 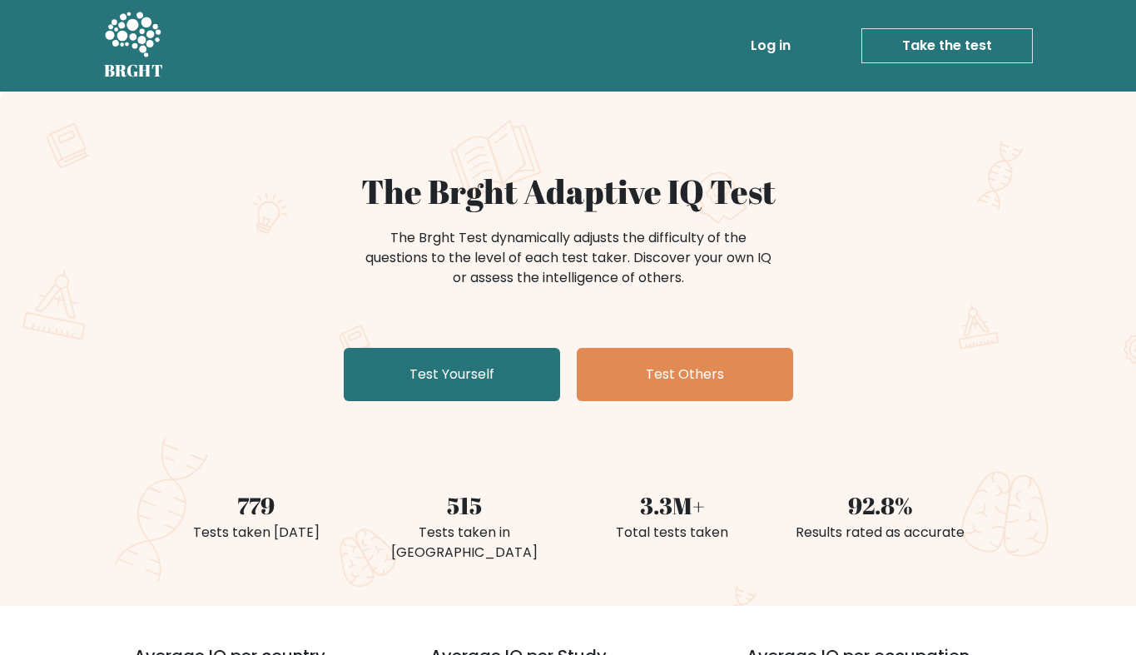 What do you see at coordinates (947, 46) in the screenshot?
I see `a: Take the test` at bounding box center [947, 46].